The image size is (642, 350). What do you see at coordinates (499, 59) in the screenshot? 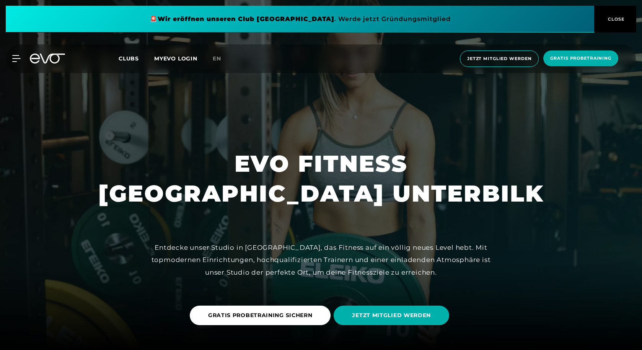
I see `span: Jetzt Mitglied werden` at bounding box center [499, 59].